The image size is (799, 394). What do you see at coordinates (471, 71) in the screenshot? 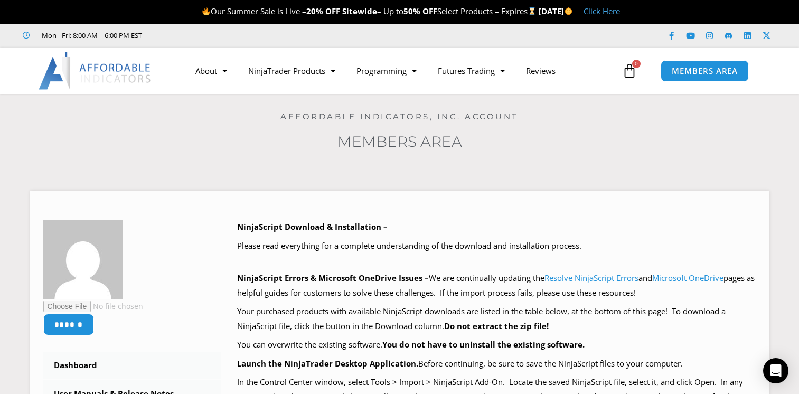
I see `a: Futures Trading` at bounding box center [471, 71].